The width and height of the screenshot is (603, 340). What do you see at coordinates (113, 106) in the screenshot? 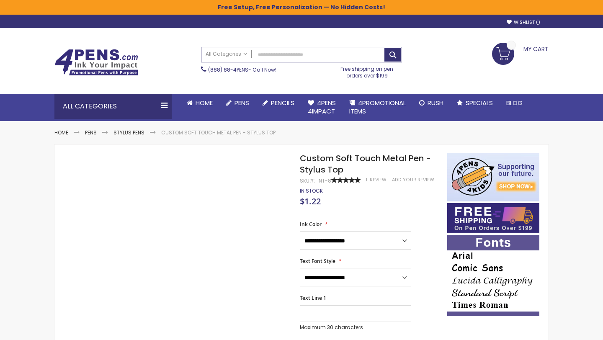
I see `div: All Categories` at bounding box center [113, 106].